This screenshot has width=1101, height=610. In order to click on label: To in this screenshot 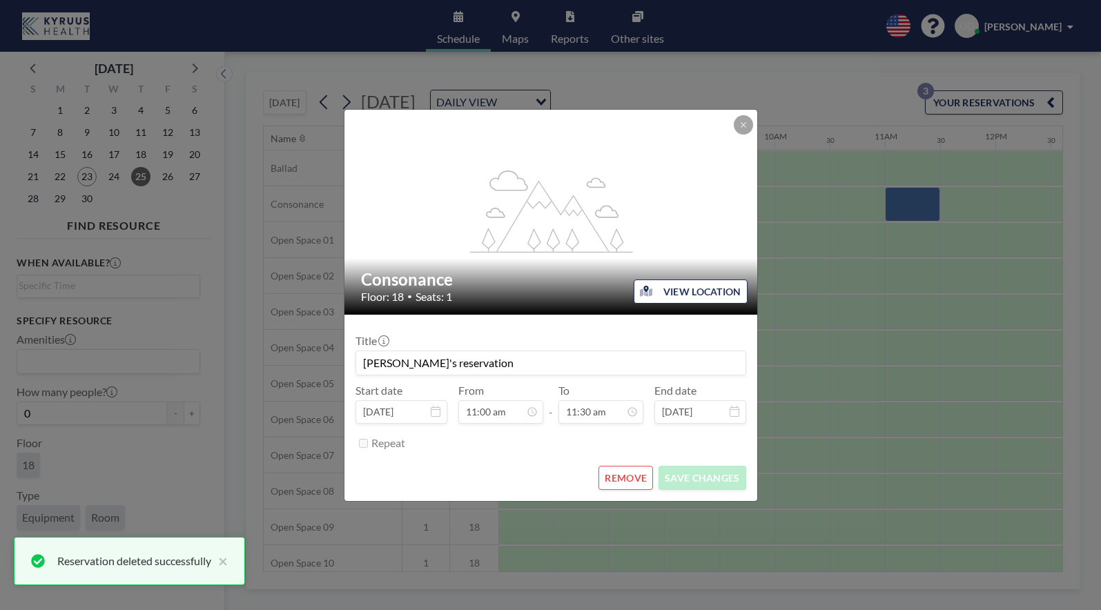, I will do `click(564, 391)`.